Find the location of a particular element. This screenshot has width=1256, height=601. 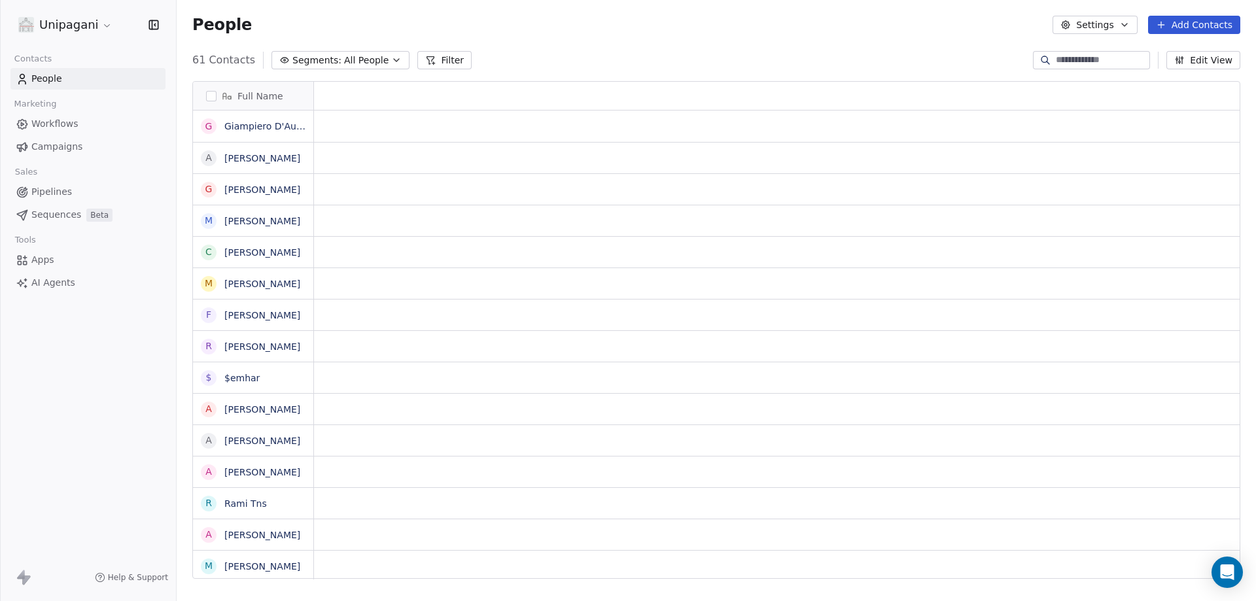

a: Giampiero D'Auria is located at coordinates (266, 126).